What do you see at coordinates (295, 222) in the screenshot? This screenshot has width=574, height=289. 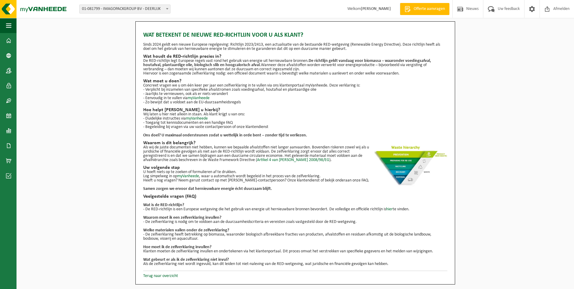 I see `p: - De zelfverklaring is nodig om te voldoen aan de duurzaamheidscriteria en vereisten zoals vastge...` at bounding box center [295, 222].